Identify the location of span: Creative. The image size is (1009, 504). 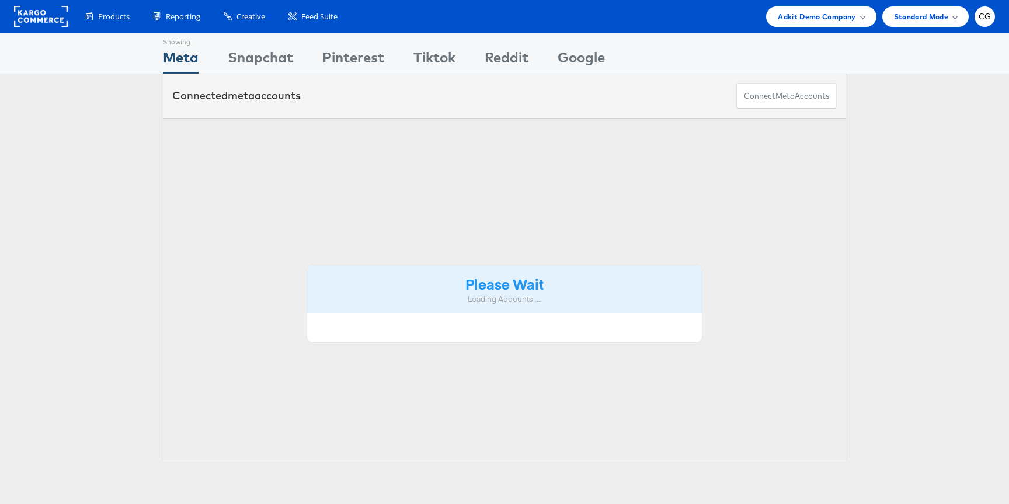
(251, 16).